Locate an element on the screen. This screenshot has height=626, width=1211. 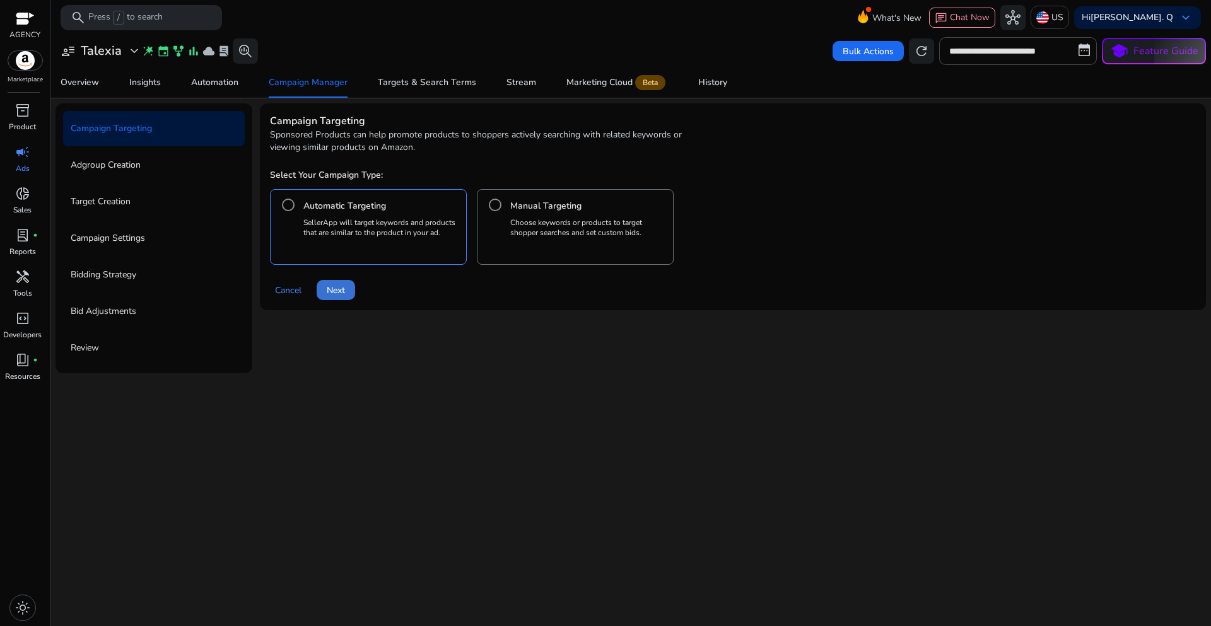
span: handyman is located at coordinates (23, 277).